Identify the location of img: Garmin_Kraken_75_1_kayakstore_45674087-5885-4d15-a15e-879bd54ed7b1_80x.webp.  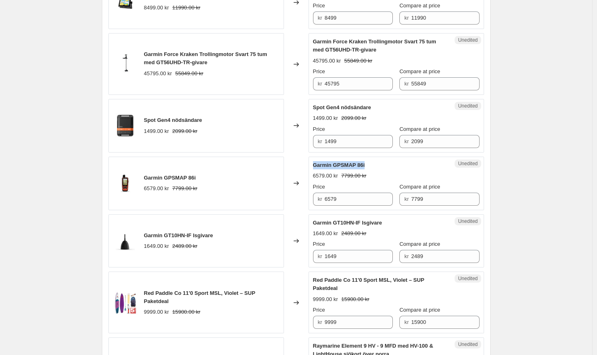
(125, 64).